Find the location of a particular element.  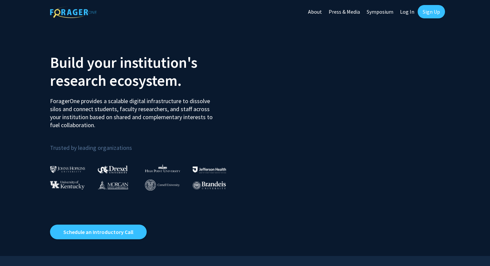

p: ForagerOne provides a scalable digital infrastructure to dissolve silos and connect students, fac... is located at coordinates (134, 110).